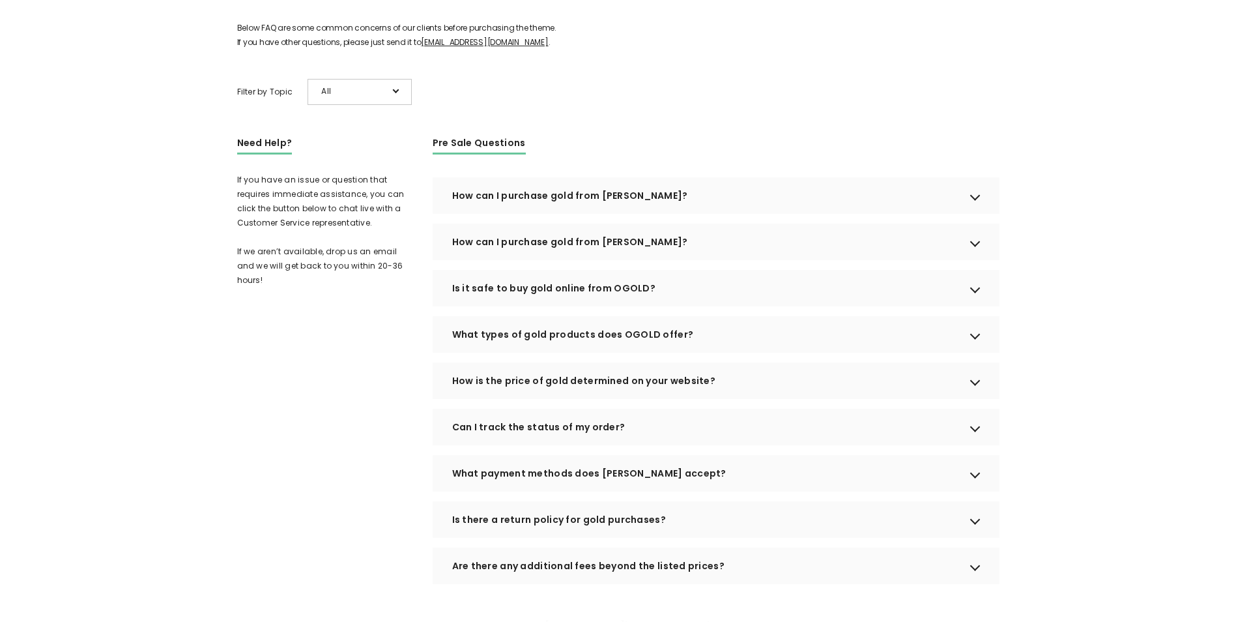  What do you see at coordinates (265, 145) in the screenshot?
I see `h3: Need Help?` at bounding box center [265, 145].